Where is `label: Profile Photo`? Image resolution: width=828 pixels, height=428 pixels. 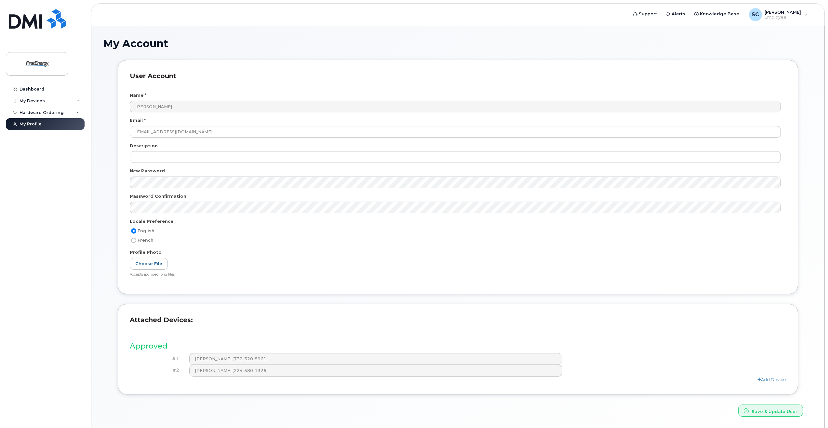
label: Profile Photo is located at coordinates (146, 252).